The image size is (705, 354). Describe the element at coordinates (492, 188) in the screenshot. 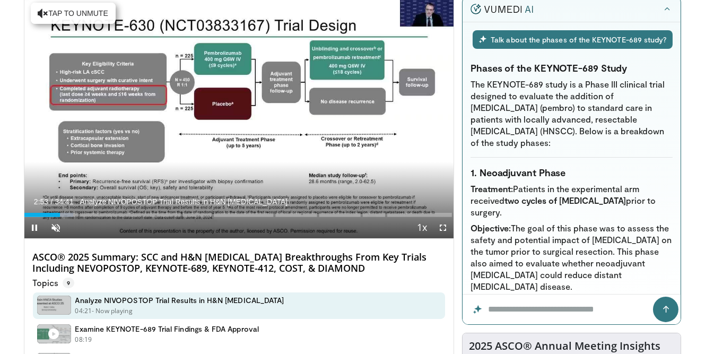

I see `strong: Treatment:` at that location.